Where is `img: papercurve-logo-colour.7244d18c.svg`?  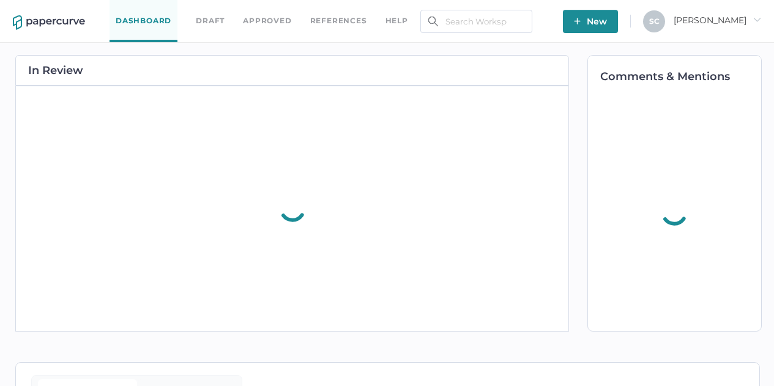
img: papercurve-logo-colour.7244d18c.svg is located at coordinates (49, 23).